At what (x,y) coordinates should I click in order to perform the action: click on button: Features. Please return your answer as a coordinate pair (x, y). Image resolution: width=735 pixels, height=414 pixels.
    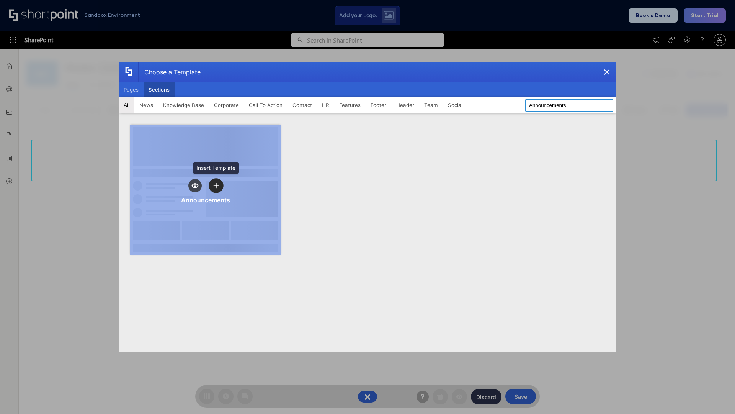
    Looking at the image, I should click on (350, 105).